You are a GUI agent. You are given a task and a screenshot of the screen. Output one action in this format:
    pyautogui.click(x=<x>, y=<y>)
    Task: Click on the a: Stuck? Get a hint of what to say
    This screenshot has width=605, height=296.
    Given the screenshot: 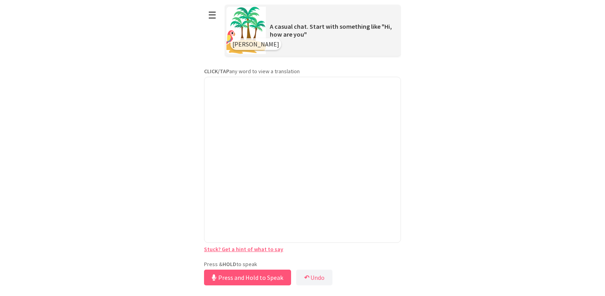 What is the action you would take?
    pyautogui.click(x=243, y=249)
    